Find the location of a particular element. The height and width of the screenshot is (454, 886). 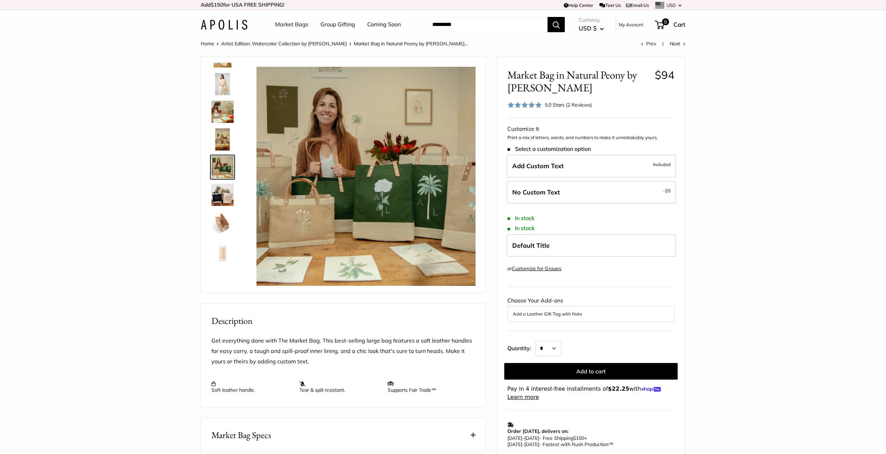

label: Add Custom Text is located at coordinates (591, 166).